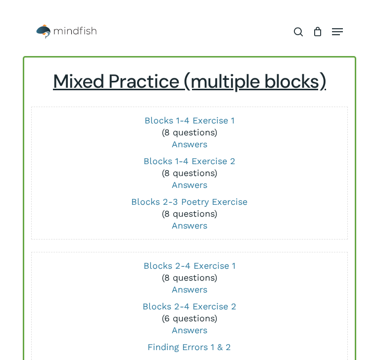 The width and height of the screenshot is (379, 360). I want to click on a: Blocks 2-4 Exercise 2, so click(190, 306).